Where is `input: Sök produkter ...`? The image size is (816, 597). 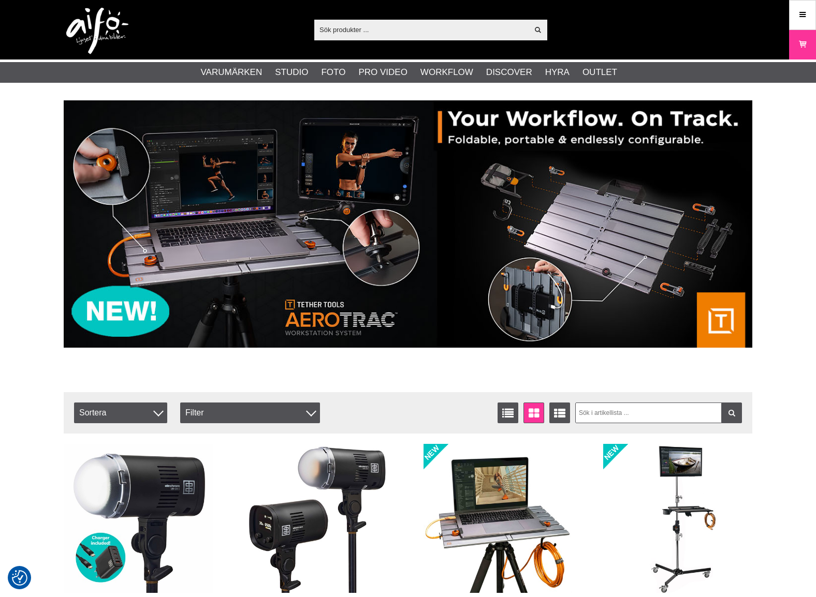
input: Sök produkter ... is located at coordinates (421, 30).